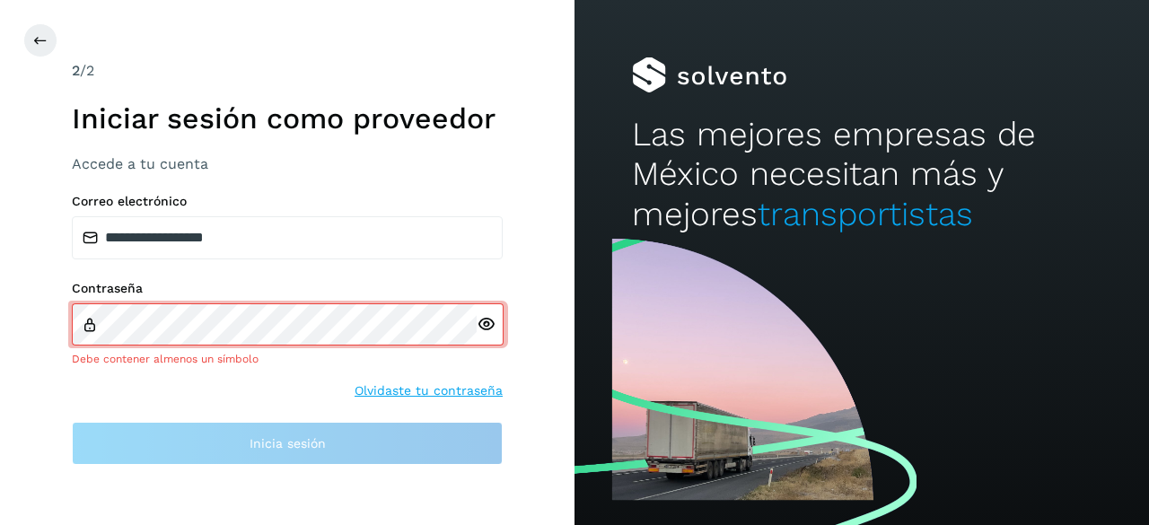  I want to click on span: 2, so click(75, 70).